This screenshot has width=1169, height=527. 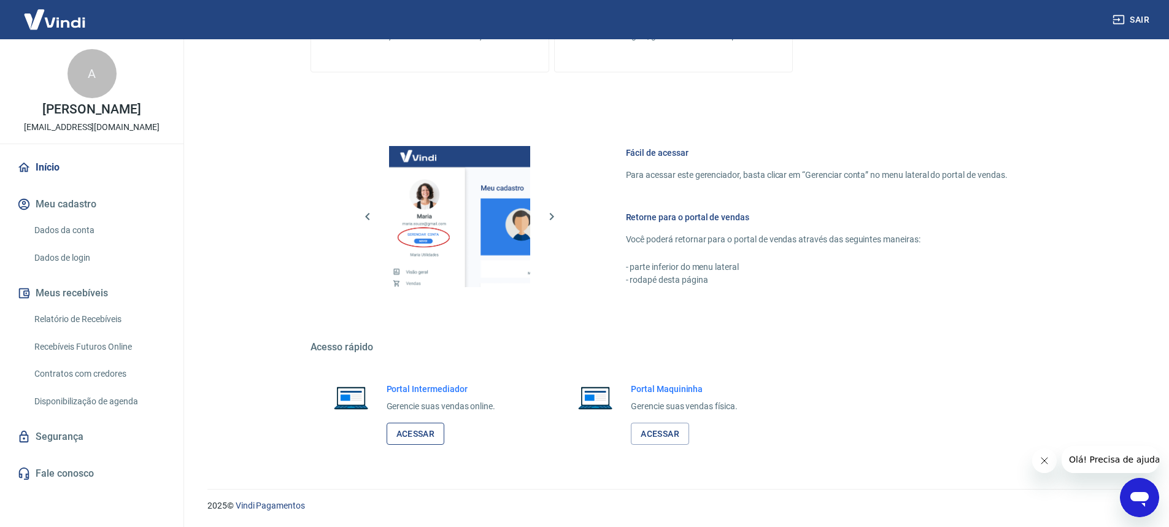 What do you see at coordinates (460, 217) in the screenshot?
I see `img: Imagem da dashboard mostrando o botão de gerenciar conta na sidebar no lado esquerdo` at bounding box center [460, 217].